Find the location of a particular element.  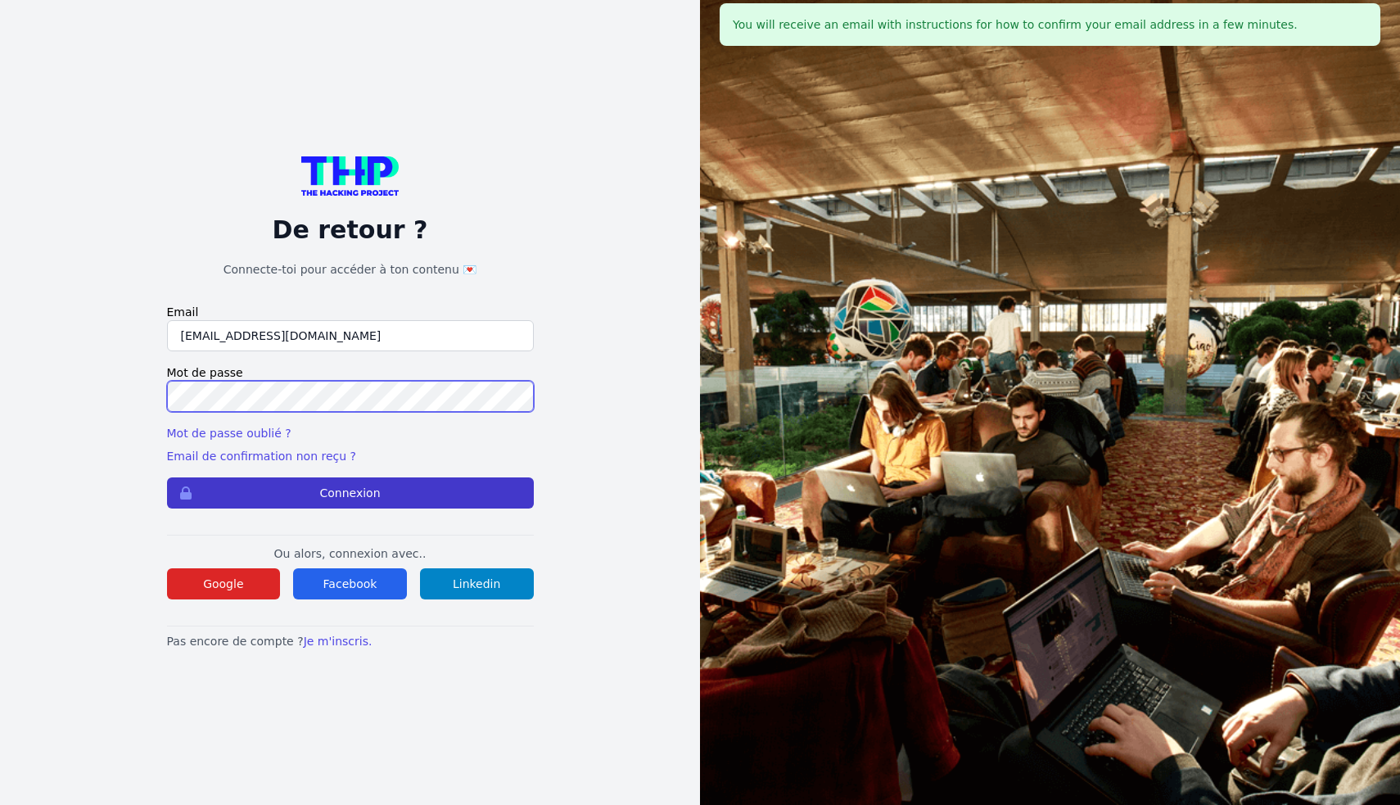

p: Pas encore de compte ? is located at coordinates (351, 641).